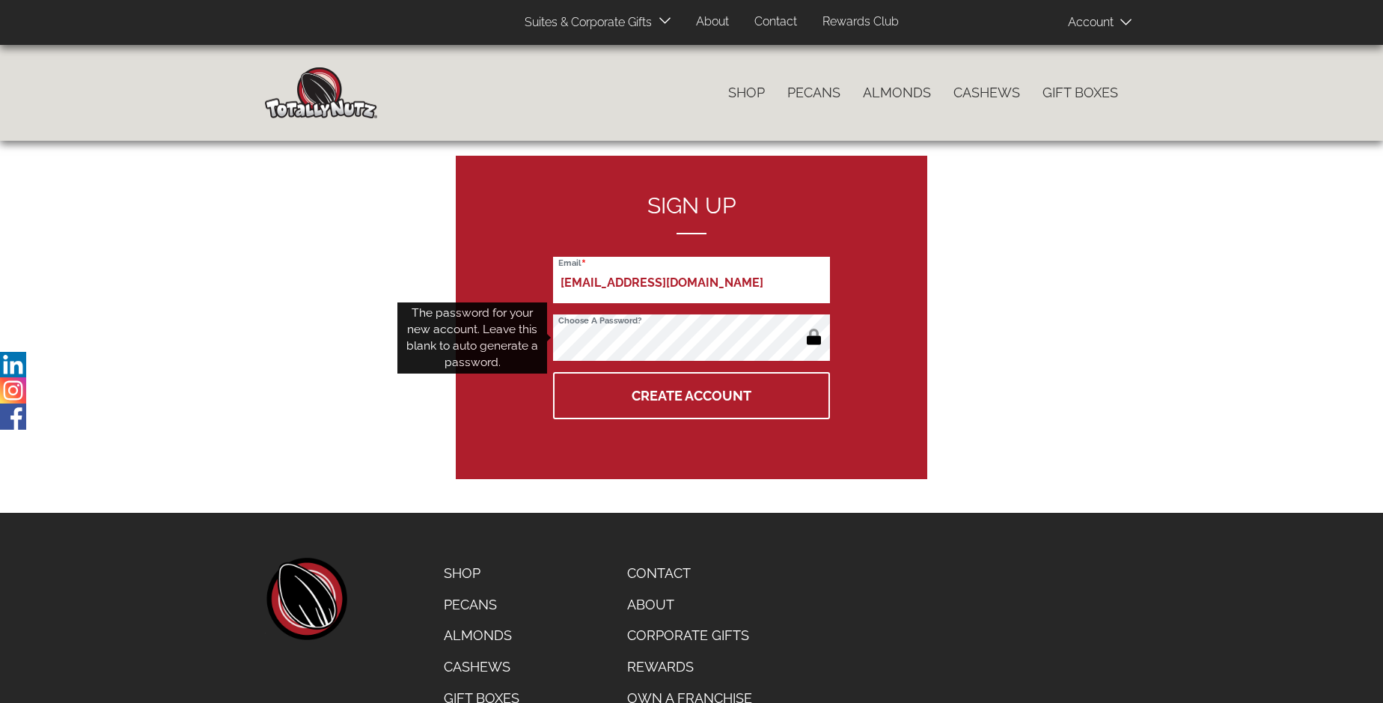 This screenshot has width=1383, height=703. What do you see at coordinates (691, 395) in the screenshot?
I see `button: Create Account` at bounding box center [691, 395].